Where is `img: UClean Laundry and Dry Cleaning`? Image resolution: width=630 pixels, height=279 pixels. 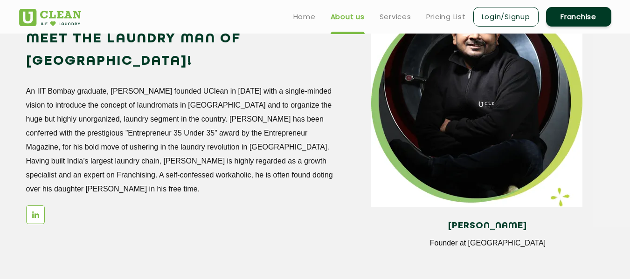
img: UClean Laundry and Dry Cleaning is located at coordinates (50, 17).